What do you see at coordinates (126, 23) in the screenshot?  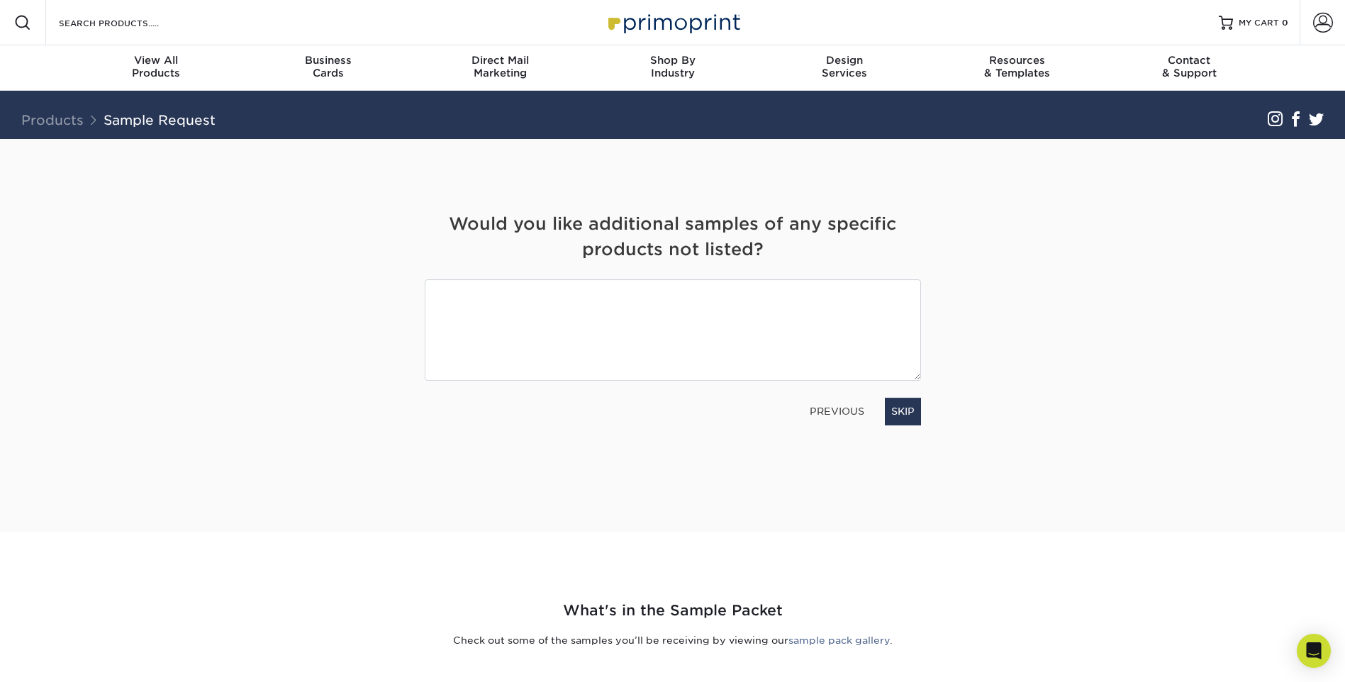 I see `input: SEARCH PRODUCTS.....` at bounding box center [126, 23].